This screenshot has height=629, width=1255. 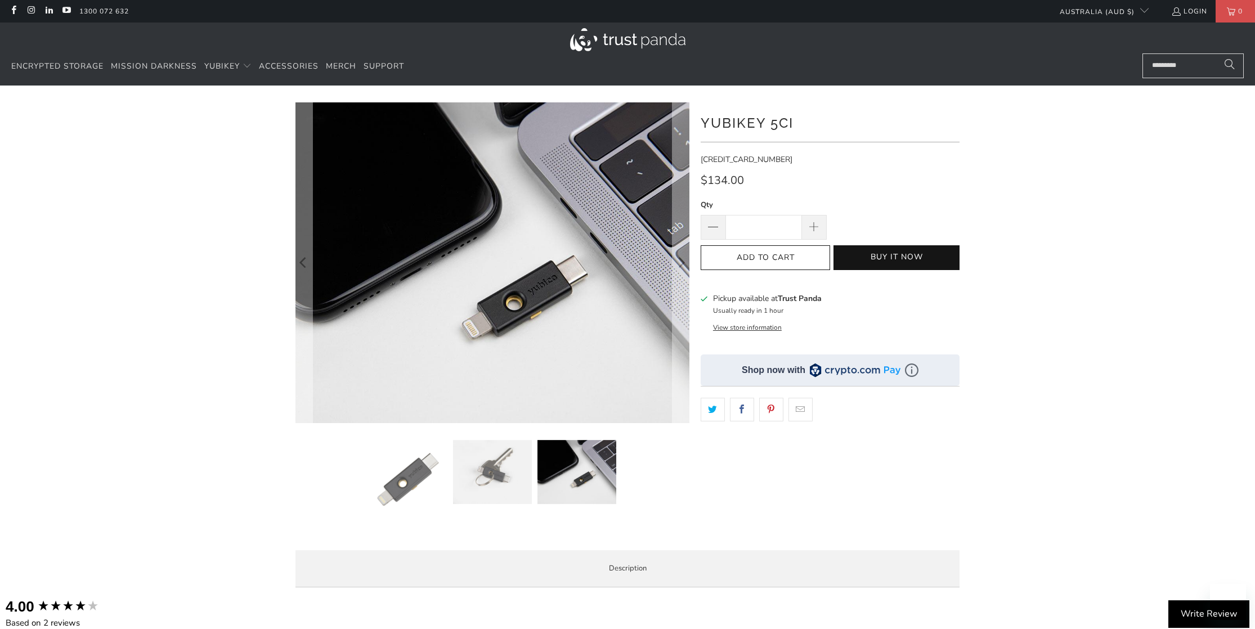 I want to click on summary: YubiKey, so click(x=228, y=66).